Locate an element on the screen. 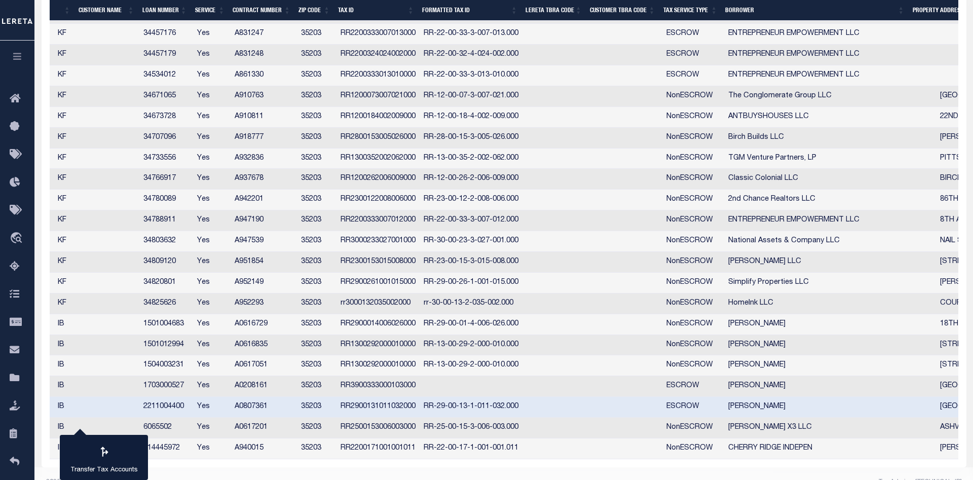 Image resolution: width=973 pixels, height=480 pixels. td: A937678 is located at coordinates (264, 179).